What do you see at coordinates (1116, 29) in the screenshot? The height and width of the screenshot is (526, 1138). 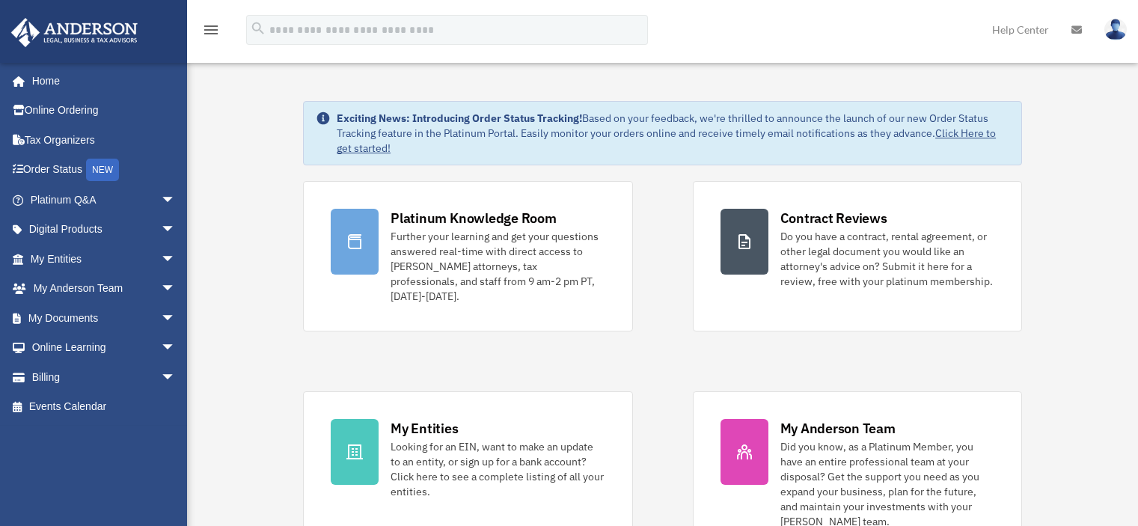 I see `img: User Pic` at bounding box center [1116, 29].